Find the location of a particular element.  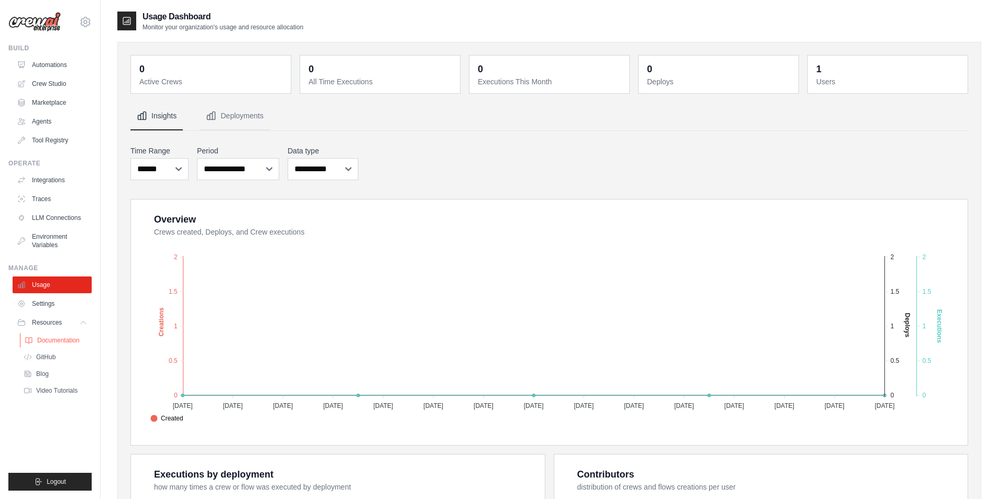

text: Executions is located at coordinates (939, 326).